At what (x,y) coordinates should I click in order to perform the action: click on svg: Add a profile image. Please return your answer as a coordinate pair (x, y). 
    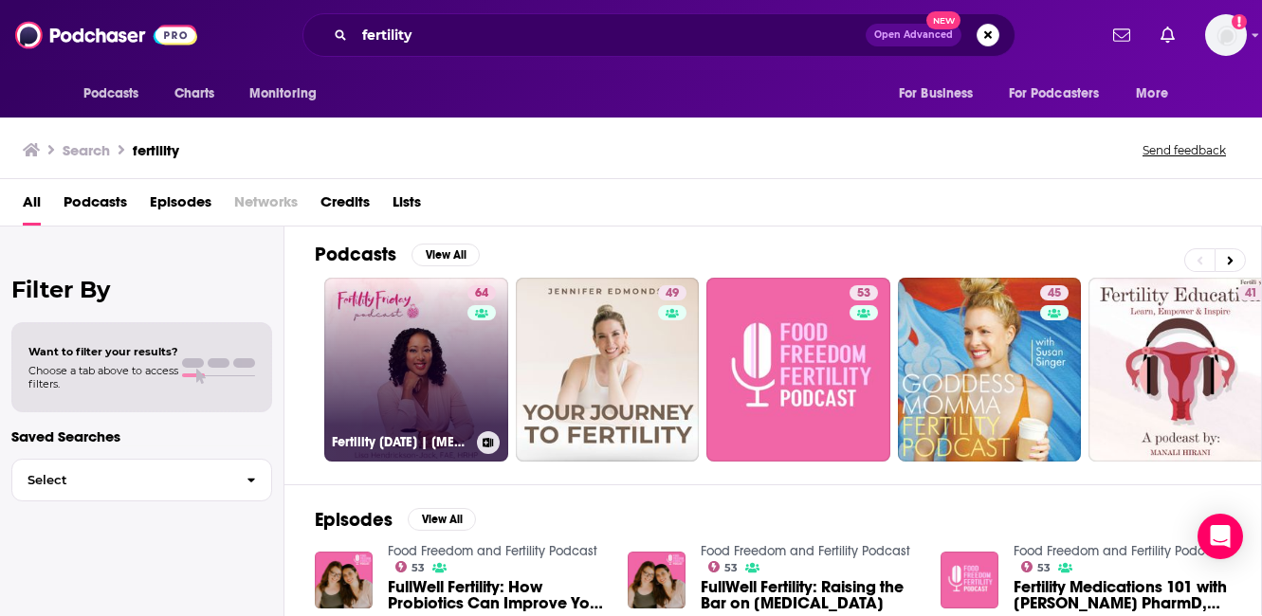
    Looking at the image, I should click on (1239, 22).